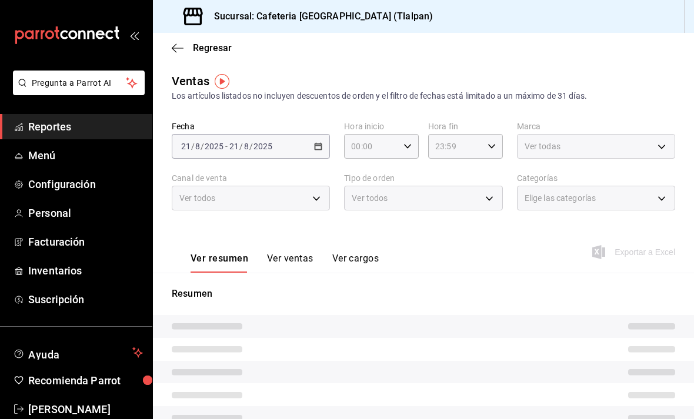 This screenshot has height=419, width=694. I want to click on button: Pregunta a Parrot AI, so click(79, 83).